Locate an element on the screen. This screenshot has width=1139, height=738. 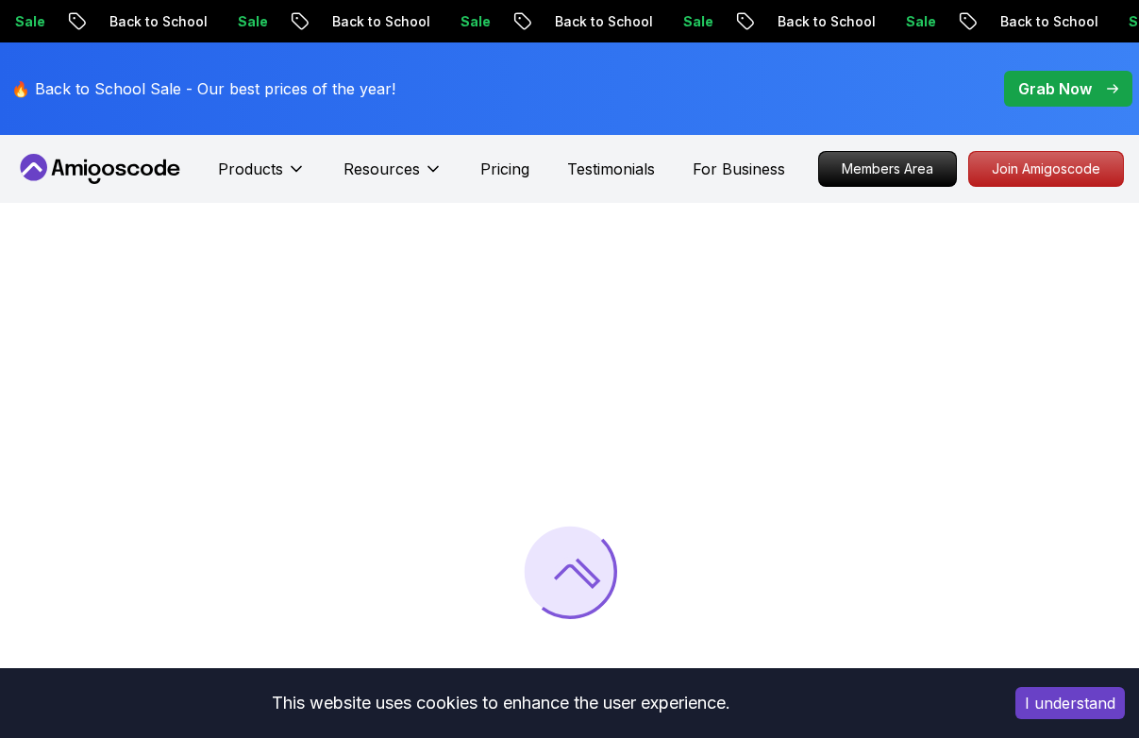
button: Resources is located at coordinates (393, 177).